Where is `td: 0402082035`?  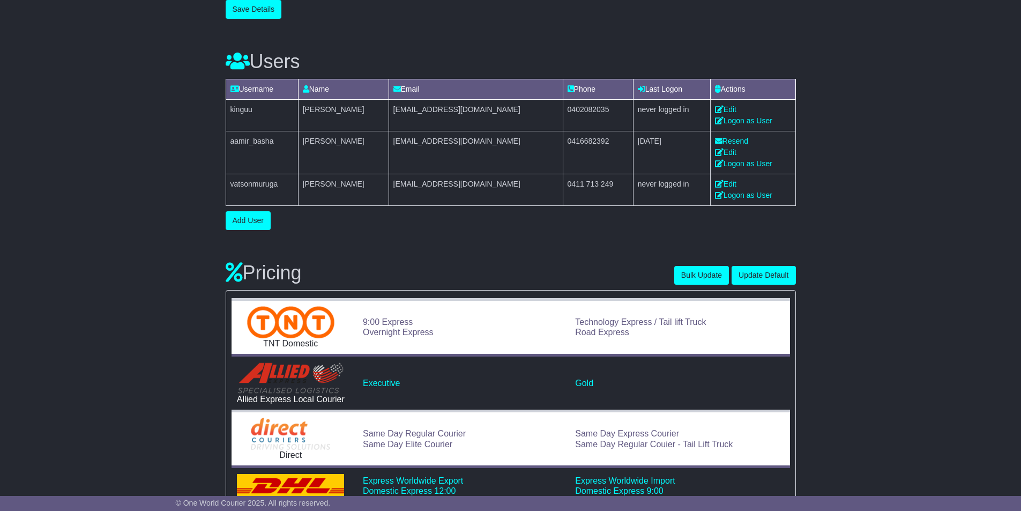 td: 0402082035 is located at coordinates (598, 115).